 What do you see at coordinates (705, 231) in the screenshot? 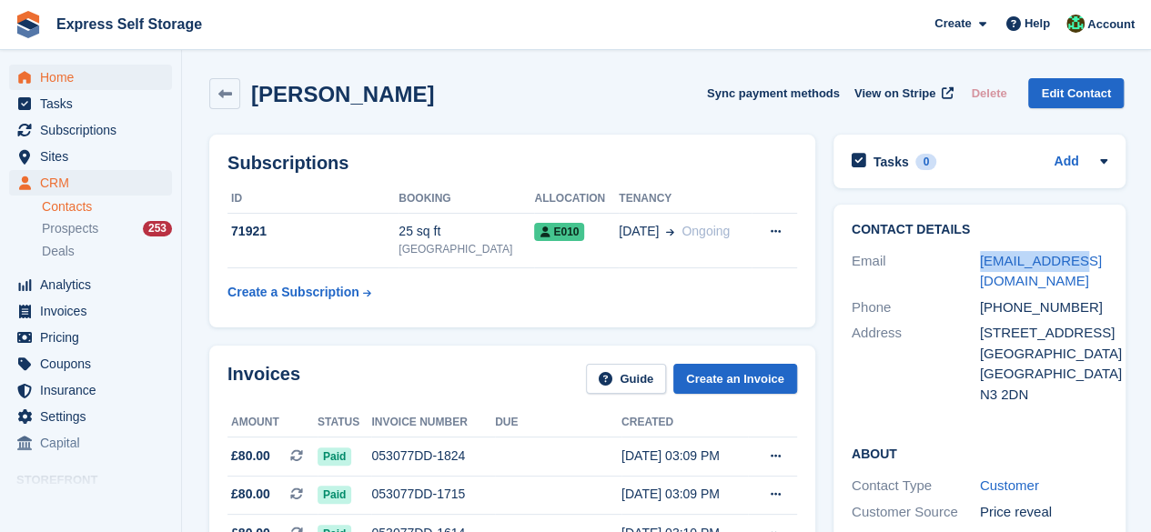
I see `span: Ongoing` at bounding box center [705, 231].